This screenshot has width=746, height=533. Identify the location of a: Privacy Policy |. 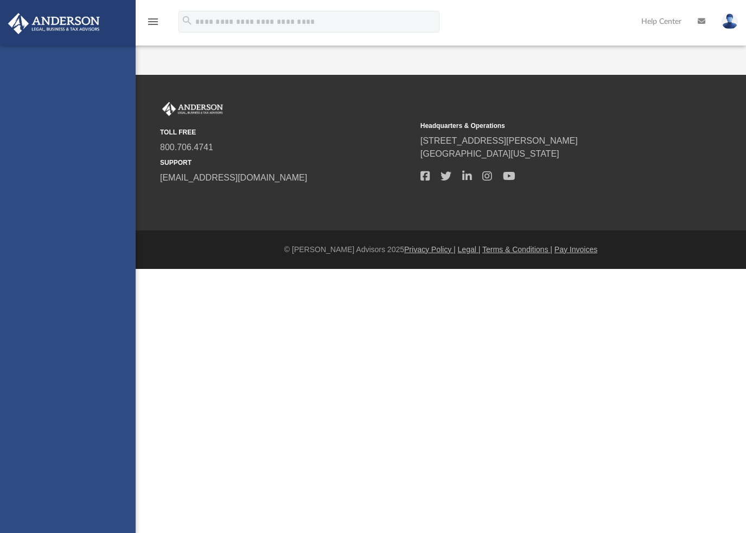
(429, 249).